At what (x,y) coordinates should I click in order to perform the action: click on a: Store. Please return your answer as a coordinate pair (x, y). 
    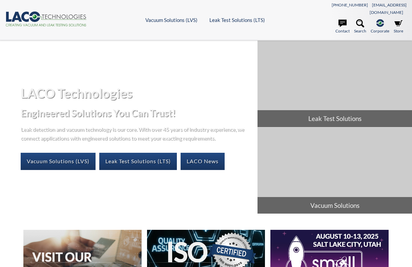
    Looking at the image, I should click on (398, 27).